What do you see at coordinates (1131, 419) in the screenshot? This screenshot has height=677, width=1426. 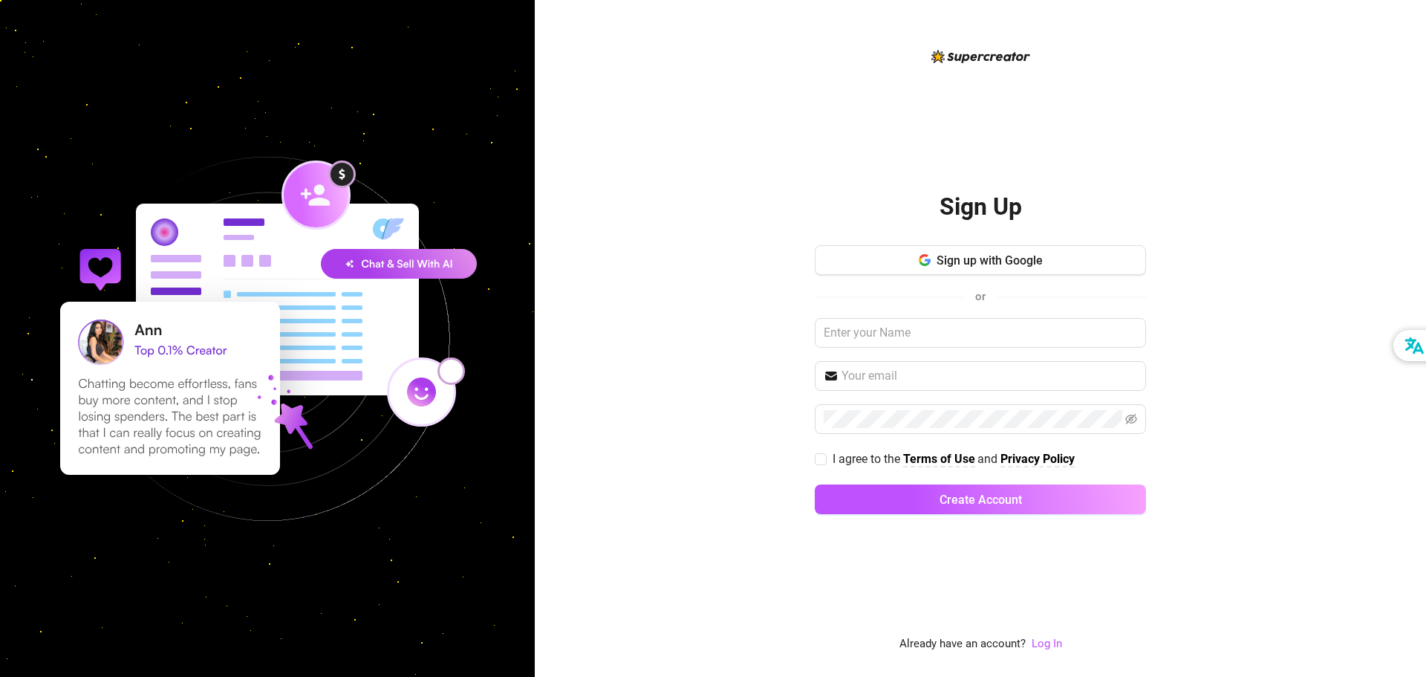 I see `span: eye-invisible` at bounding box center [1131, 419].